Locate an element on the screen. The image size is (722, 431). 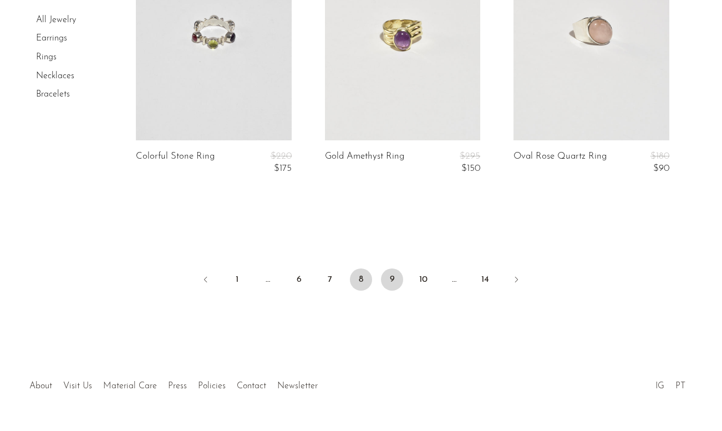
a: Earrings is located at coordinates (52, 39).